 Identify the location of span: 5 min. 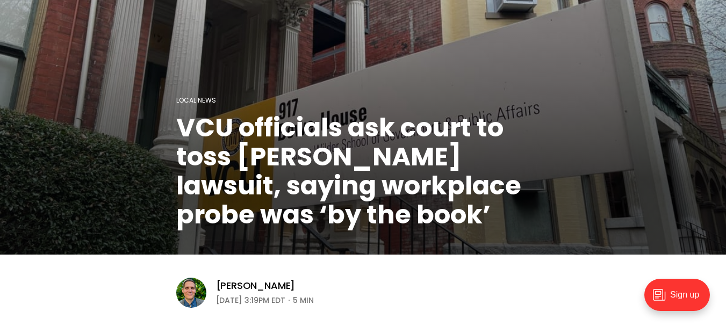
(303, 301).